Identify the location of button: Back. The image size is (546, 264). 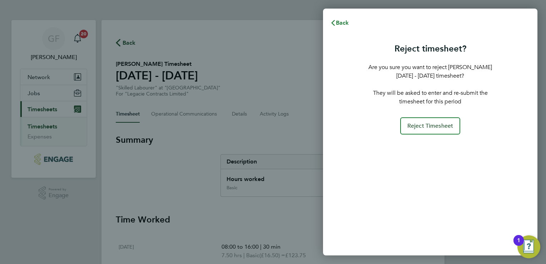
(339, 23).